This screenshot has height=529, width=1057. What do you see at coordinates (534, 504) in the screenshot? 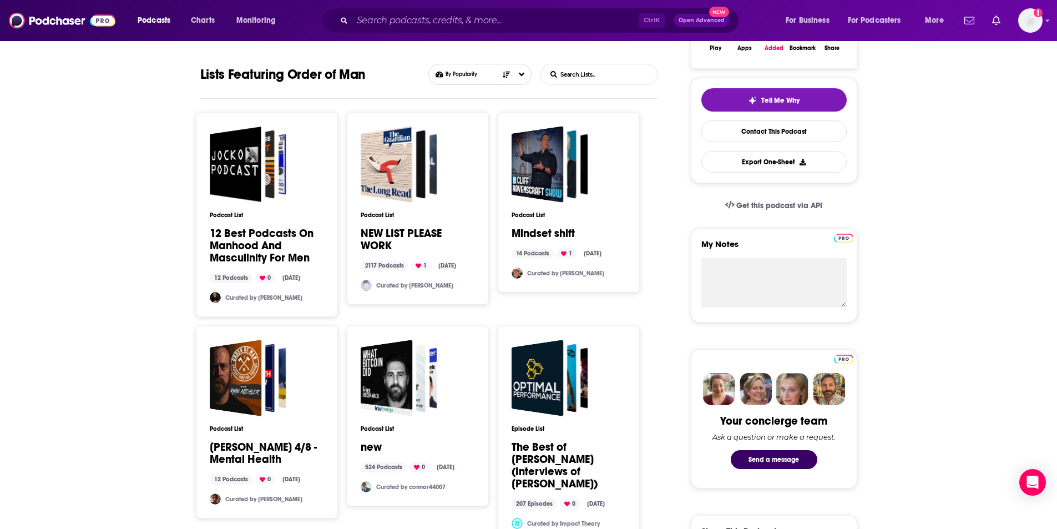
I see `div: 207 Episodes` at bounding box center [534, 504].